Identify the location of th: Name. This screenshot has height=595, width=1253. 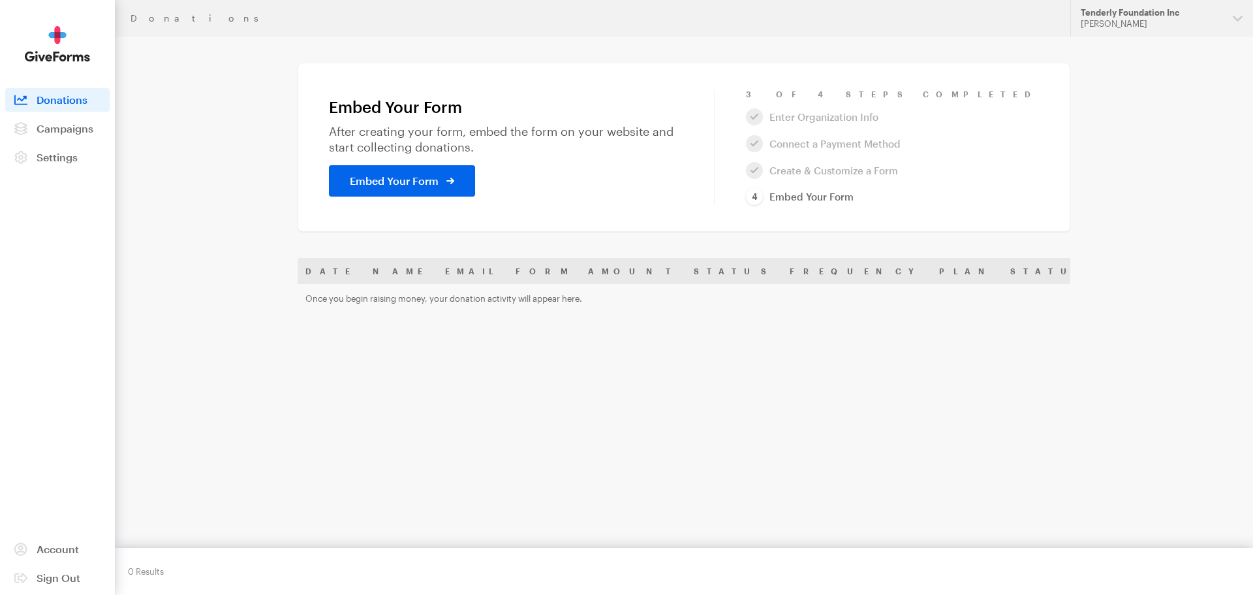
(401, 271).